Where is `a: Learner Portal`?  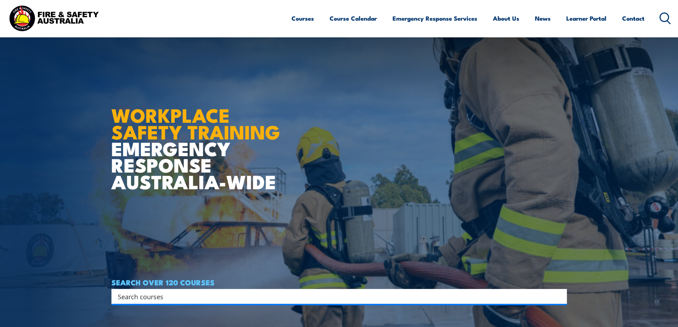 a: Learner Portal is located at coordinates (586, 18).